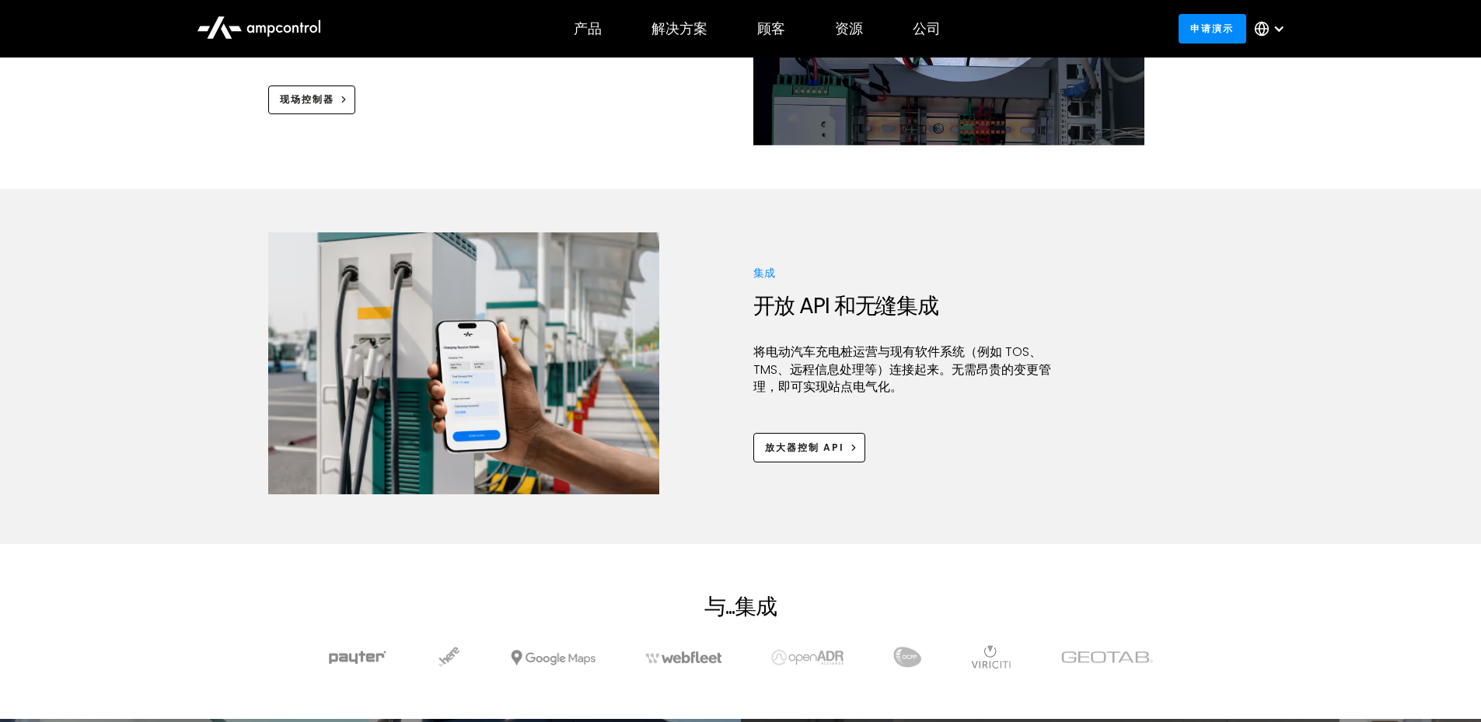 Image resolution: width=1481 pixels, height=722 pixels. I want to click on div: 解决方案, so click(679, 29).